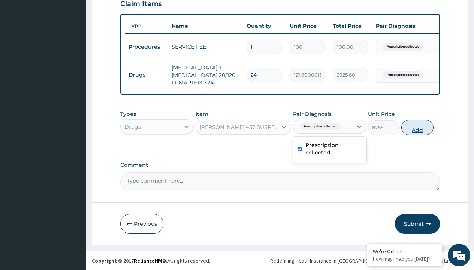 This screenshot has width=474, height=270. What do you see at coordinates (146, 25) in the screenshot?
I see `th: Type` at bounding box center [146, 25].